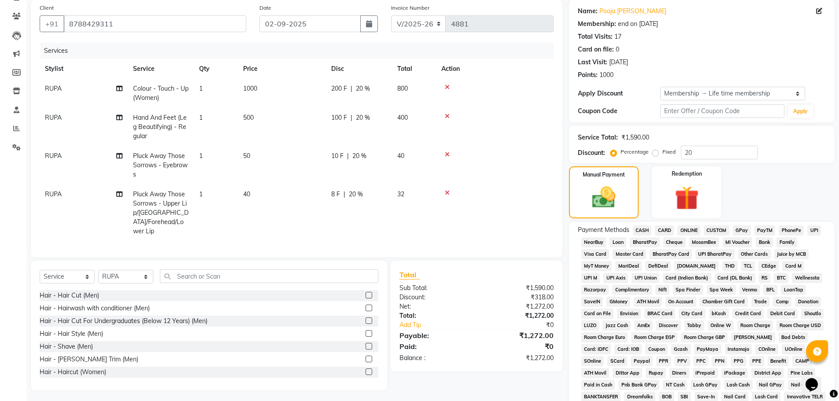 The width and height of the screenshot is (839, 401). I want to click on th: Action, so click(495, 69).